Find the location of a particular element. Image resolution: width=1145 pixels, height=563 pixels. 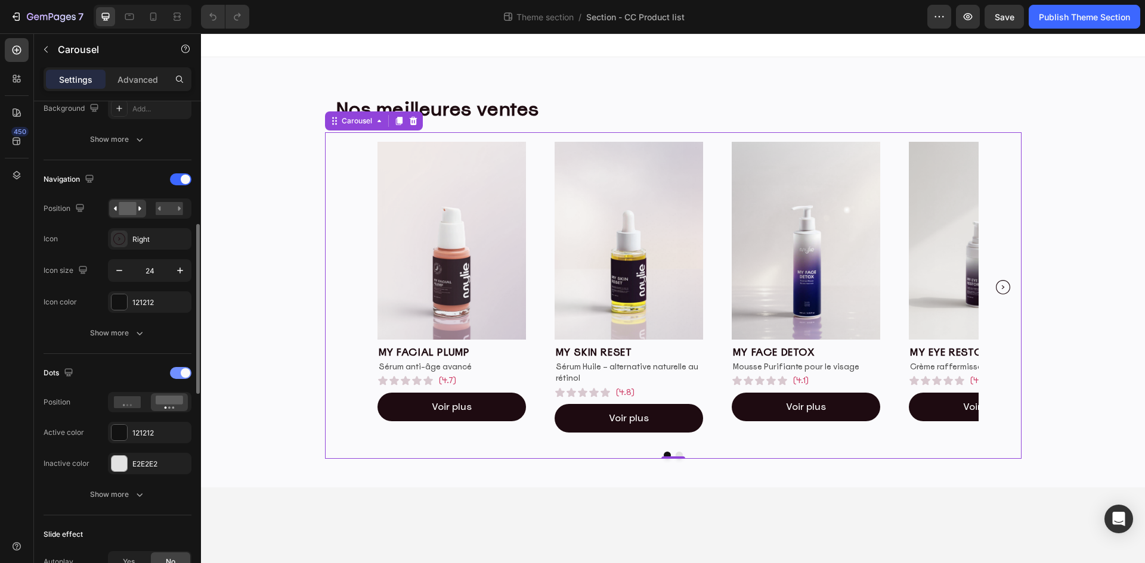

button: 7 is located at coordinates (46, 17).